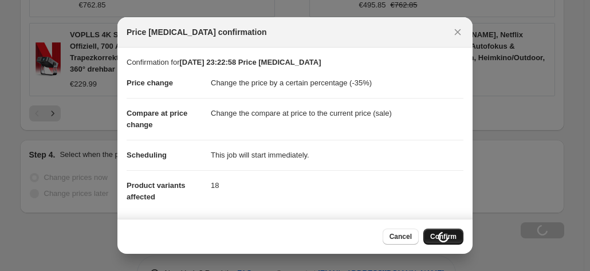 The image size is (590, 271). I want to click on dd: 18, so click(337, 185).